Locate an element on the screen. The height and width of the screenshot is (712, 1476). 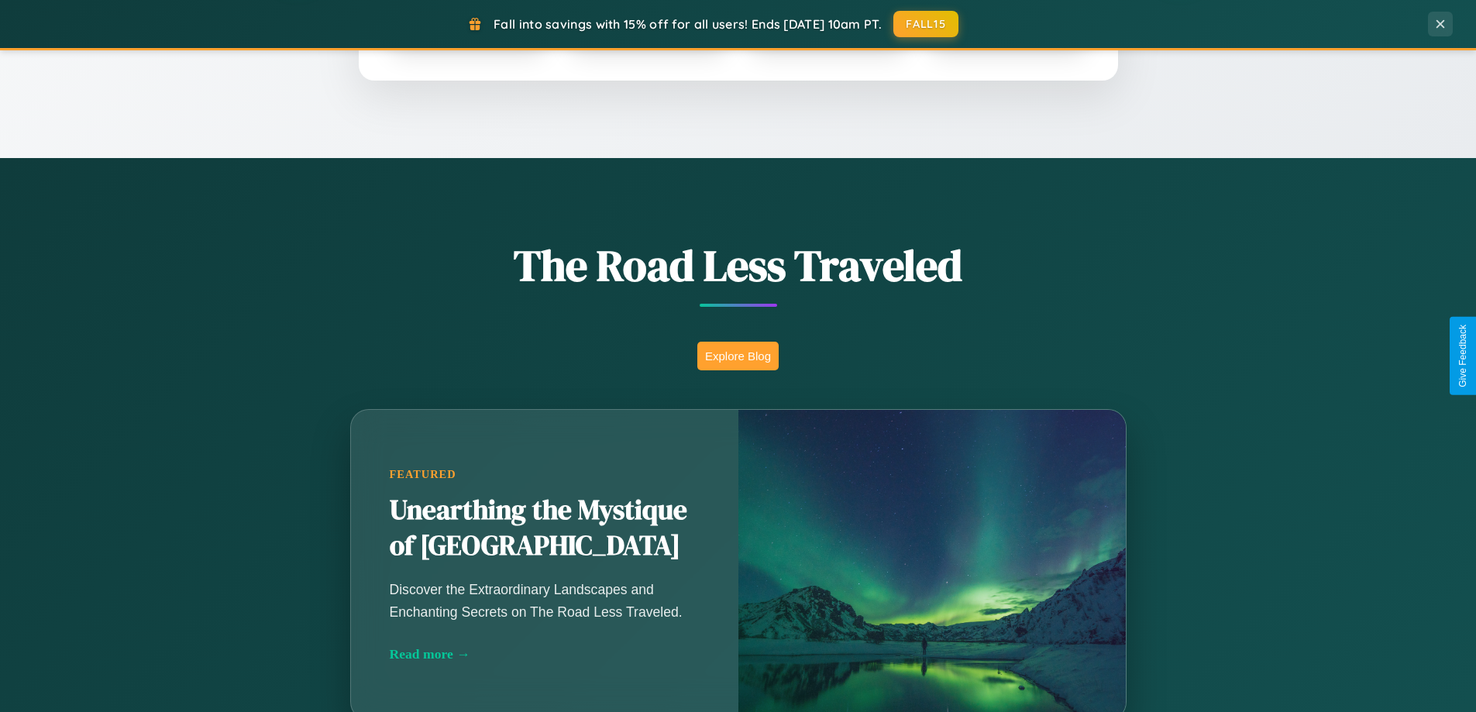
button: Explore Blog is located at coordinates (738, 356).